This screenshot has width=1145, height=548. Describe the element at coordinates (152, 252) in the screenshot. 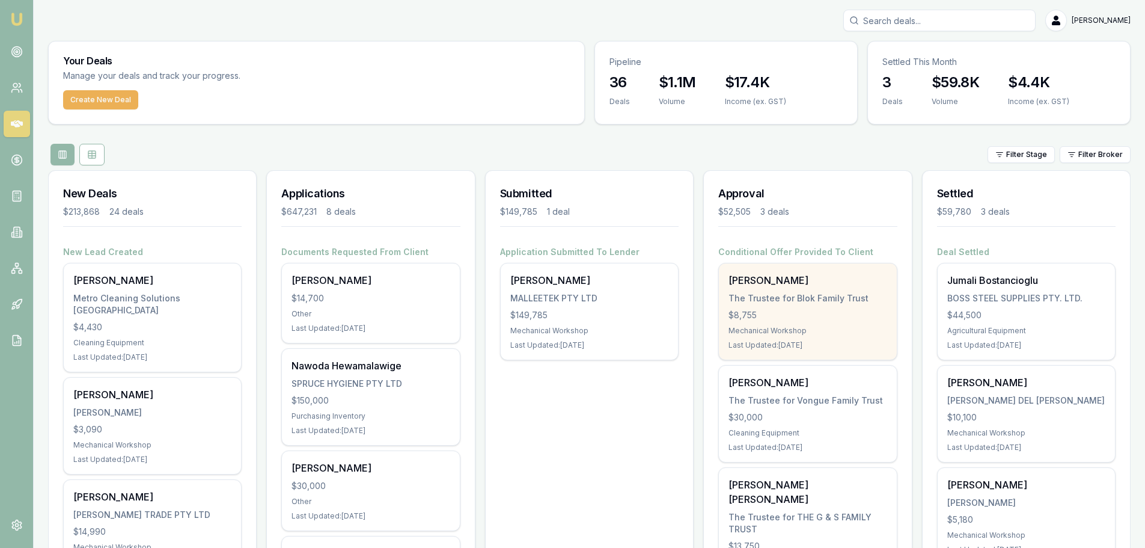

I see `h4: New Lead Created` at that location.